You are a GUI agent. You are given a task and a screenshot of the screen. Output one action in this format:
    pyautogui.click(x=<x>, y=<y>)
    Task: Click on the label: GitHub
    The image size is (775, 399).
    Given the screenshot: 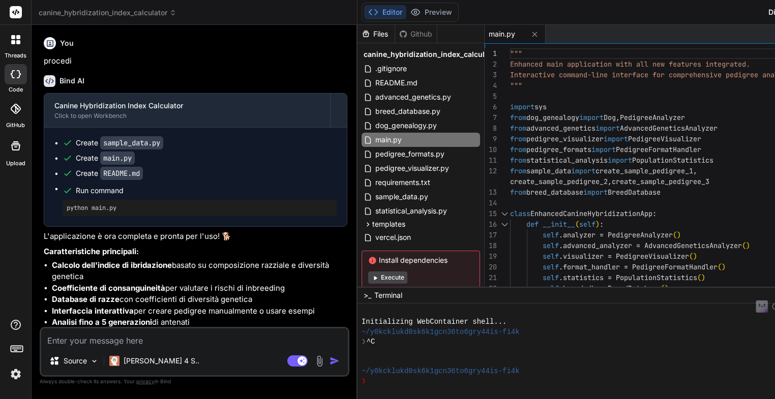 What is the action you would take?
    pyautogui.click(x=15, y=125)
    